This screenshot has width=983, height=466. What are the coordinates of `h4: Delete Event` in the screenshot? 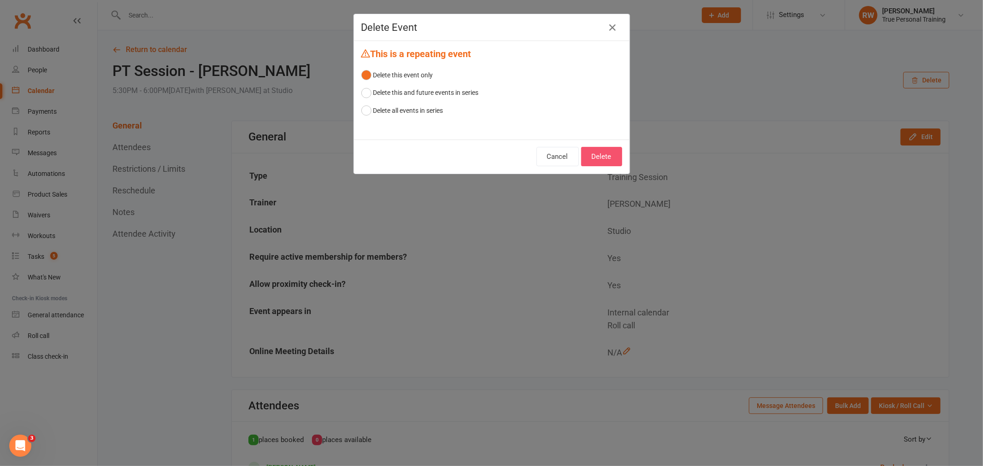 It's located at (492, 27).